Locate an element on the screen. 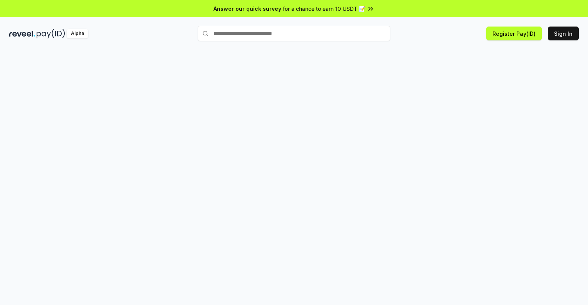 This screenshot has height=305, width=588. button: Sign In is located at coordinates (563, 33).